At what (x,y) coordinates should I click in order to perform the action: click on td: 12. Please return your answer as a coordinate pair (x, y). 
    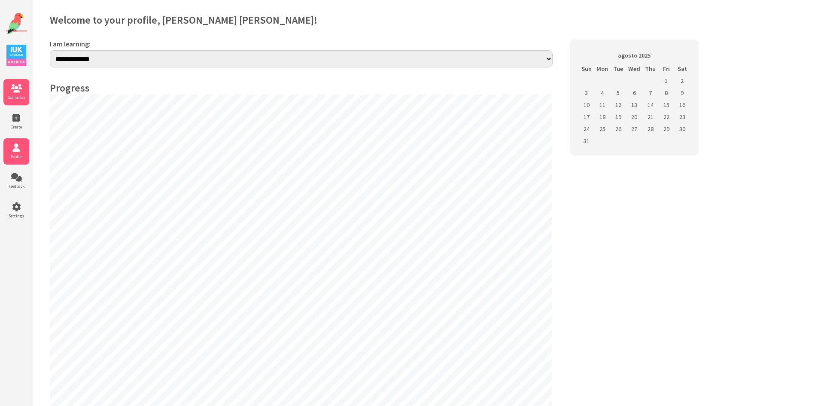
    Looking at the image, I should click on (618, 105).